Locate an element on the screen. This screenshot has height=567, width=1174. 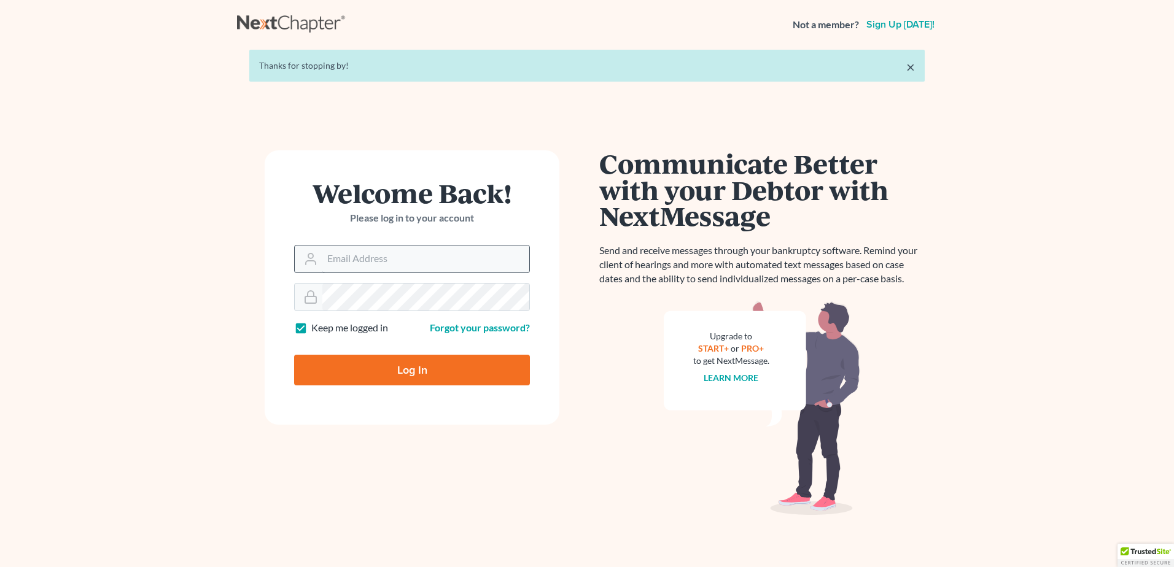
h1: Communicate Better with your Debtor with NextMessage is located at coordinates (762, 190).